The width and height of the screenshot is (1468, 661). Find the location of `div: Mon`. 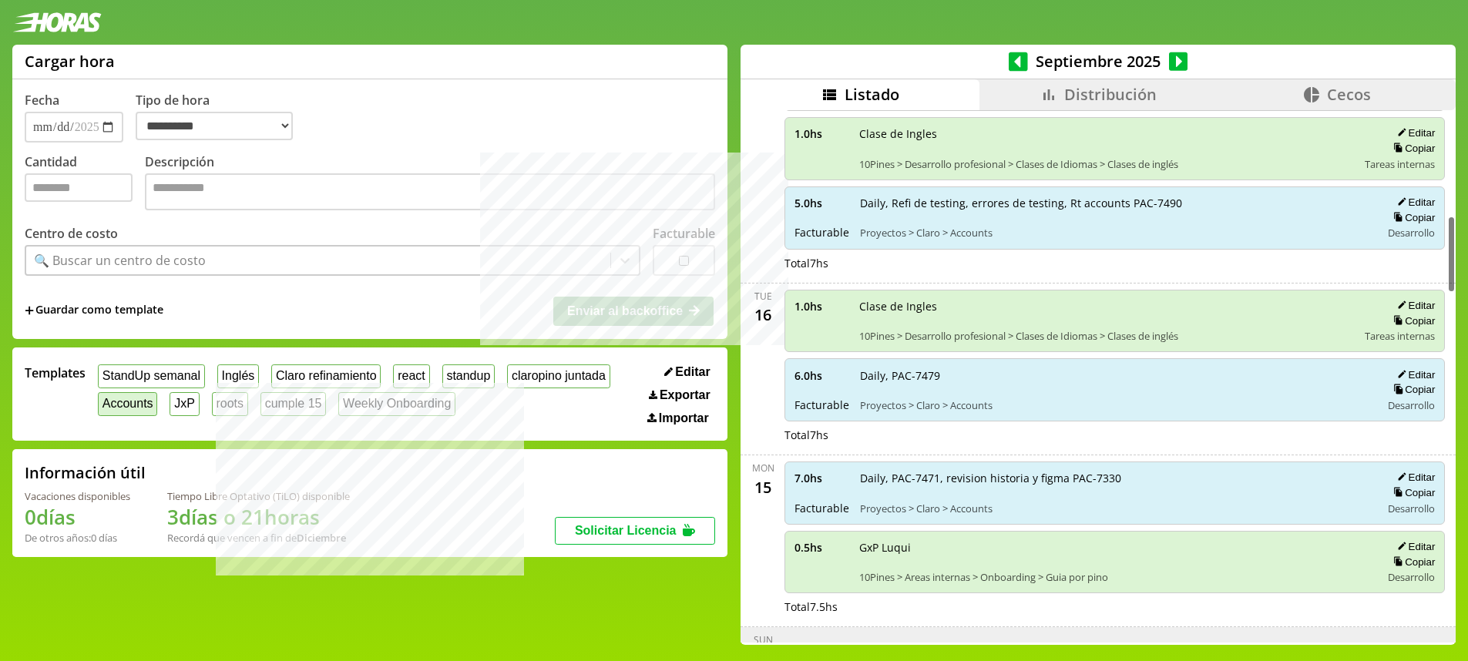

div: Mon is located at coordinates (763, 468).